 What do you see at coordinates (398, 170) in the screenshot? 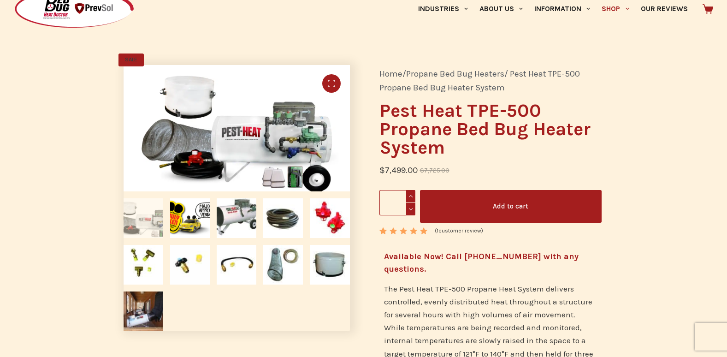
I see `bdi: 7,499.00` at bounding box center [398, 170].